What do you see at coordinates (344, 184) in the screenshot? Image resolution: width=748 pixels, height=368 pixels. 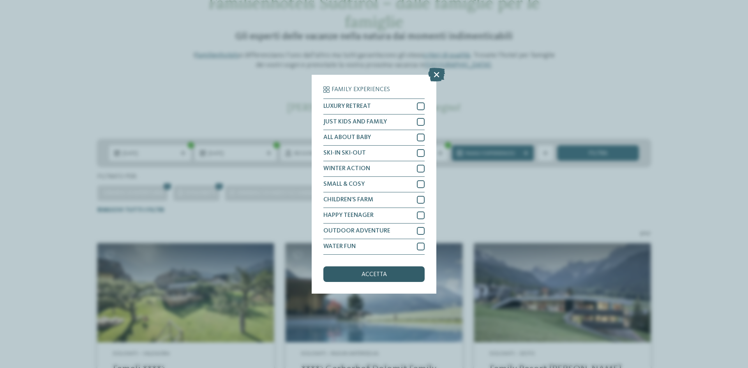 I see `span: SMALL & COSY` at bounding box center [344, 184].